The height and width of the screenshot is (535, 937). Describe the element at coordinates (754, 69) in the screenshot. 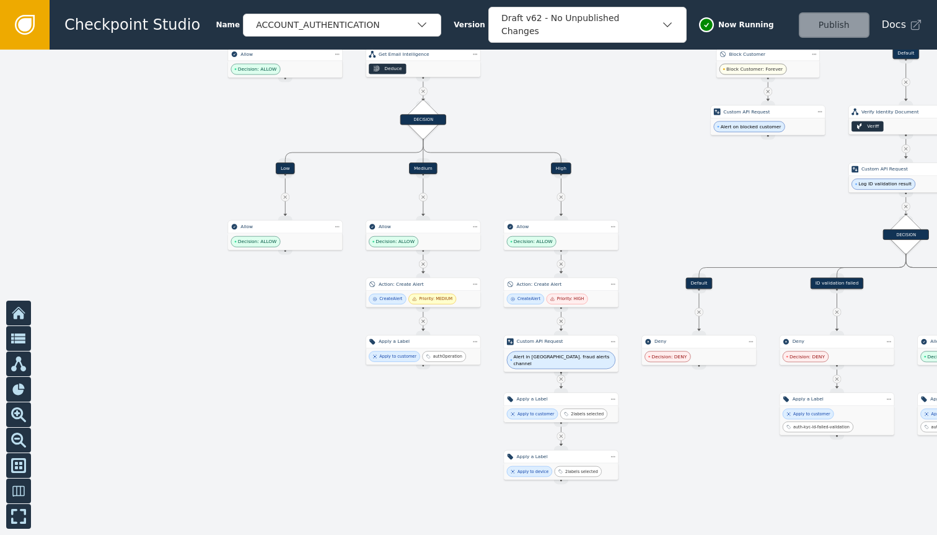

I see `span: Block Customer: Forever` at that location.